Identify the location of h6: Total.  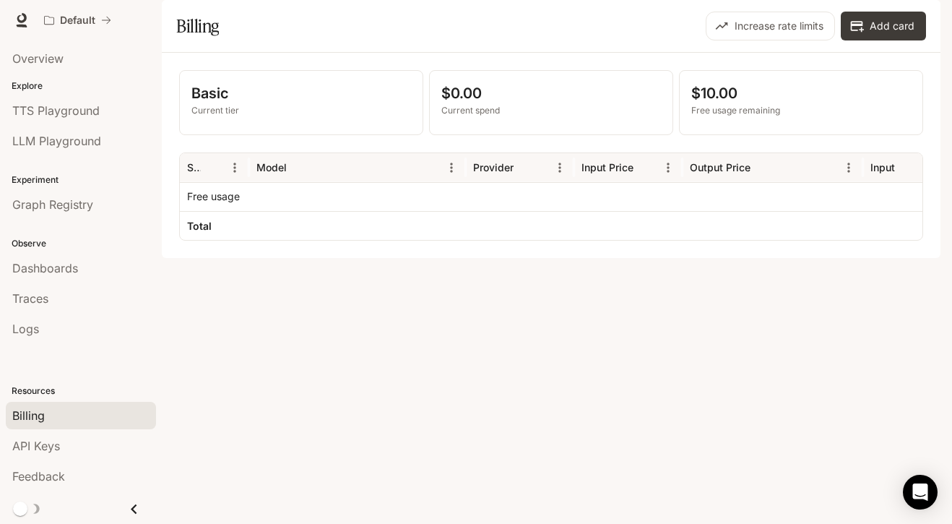
(199, 226).